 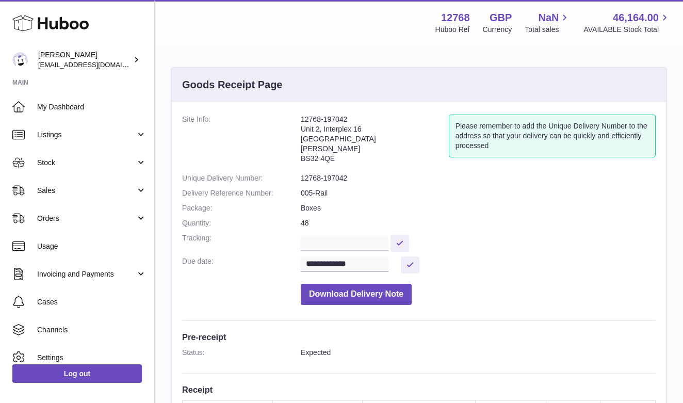 What do you see at coordinates (627, 29) in the screenshot?
I see `span: AVAILABLE Stock Total` at bounding box center [627, 29].